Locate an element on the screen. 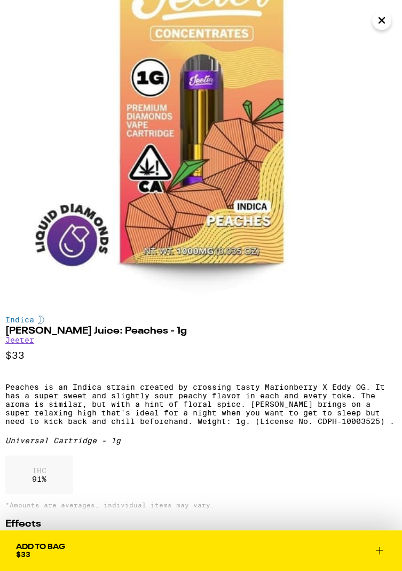 The width and height of the screenshot is (402, 571). p: $33 is located at coordinates (201, 355).